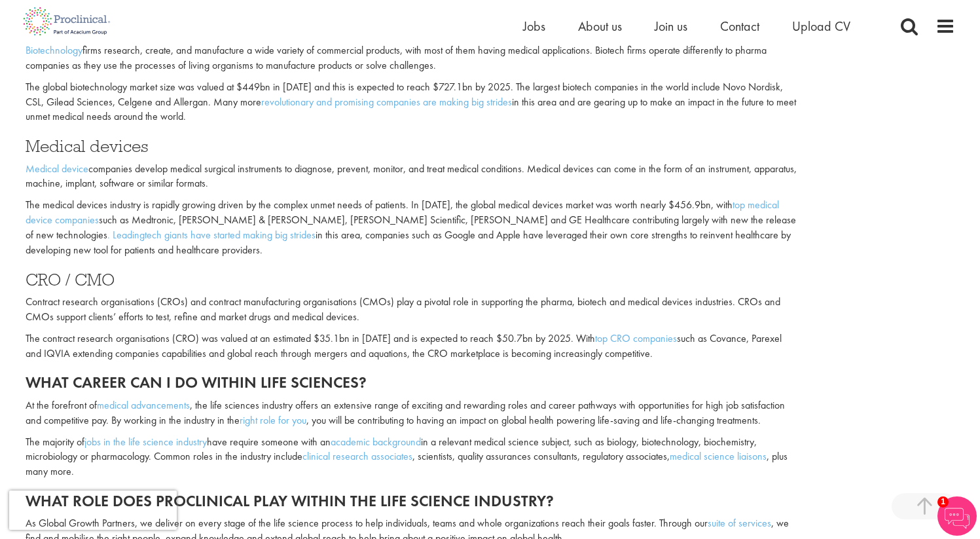 This screenshot has width=980, height=539. Describe the element at coordinates (57, 168) in the screenshot. I see `a: Medical device` at that location.